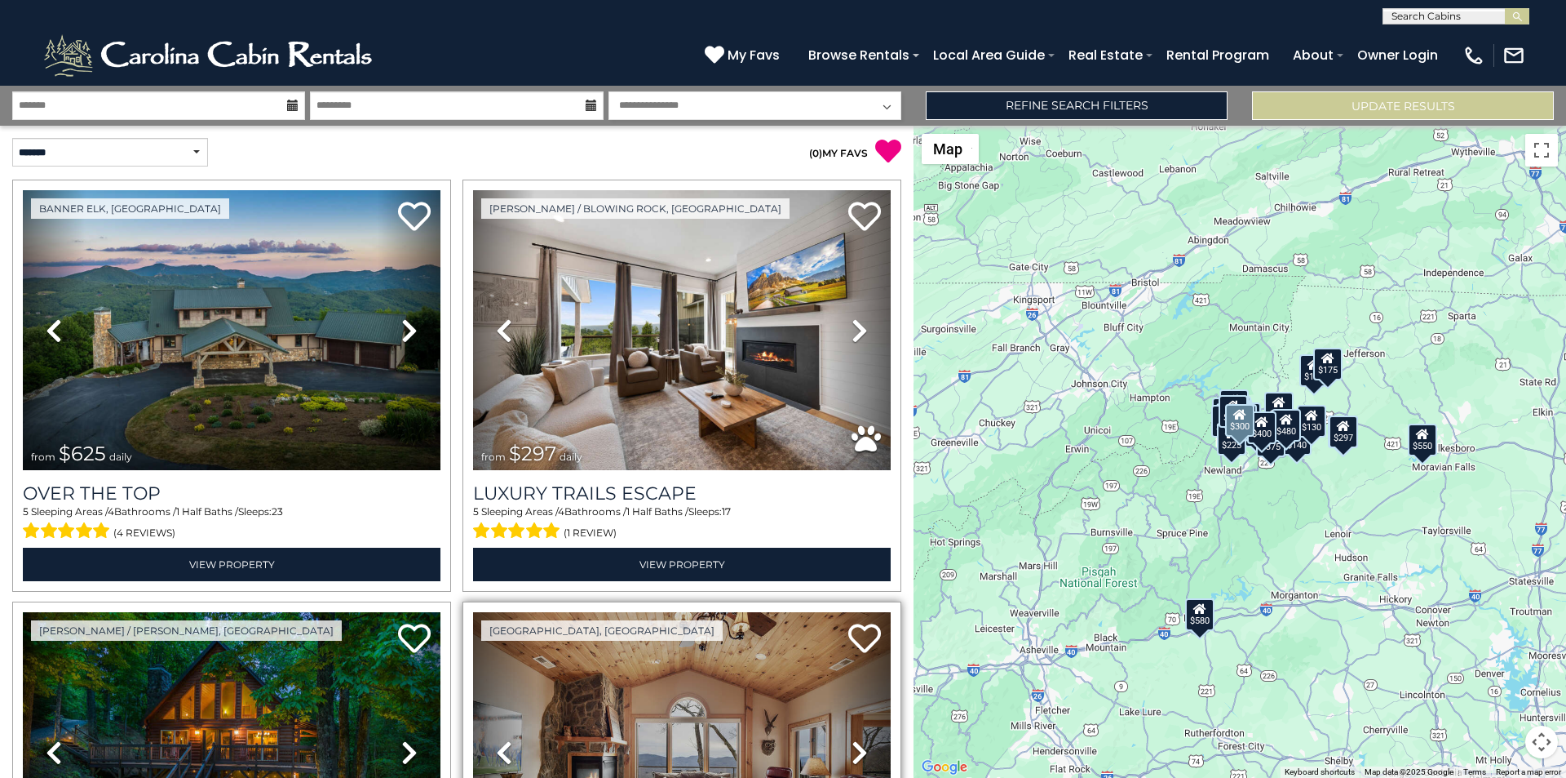 The width and height of the screenshot is (1566, 778). I want to click on img: mail-regular-white.png, so click(1514, 55).